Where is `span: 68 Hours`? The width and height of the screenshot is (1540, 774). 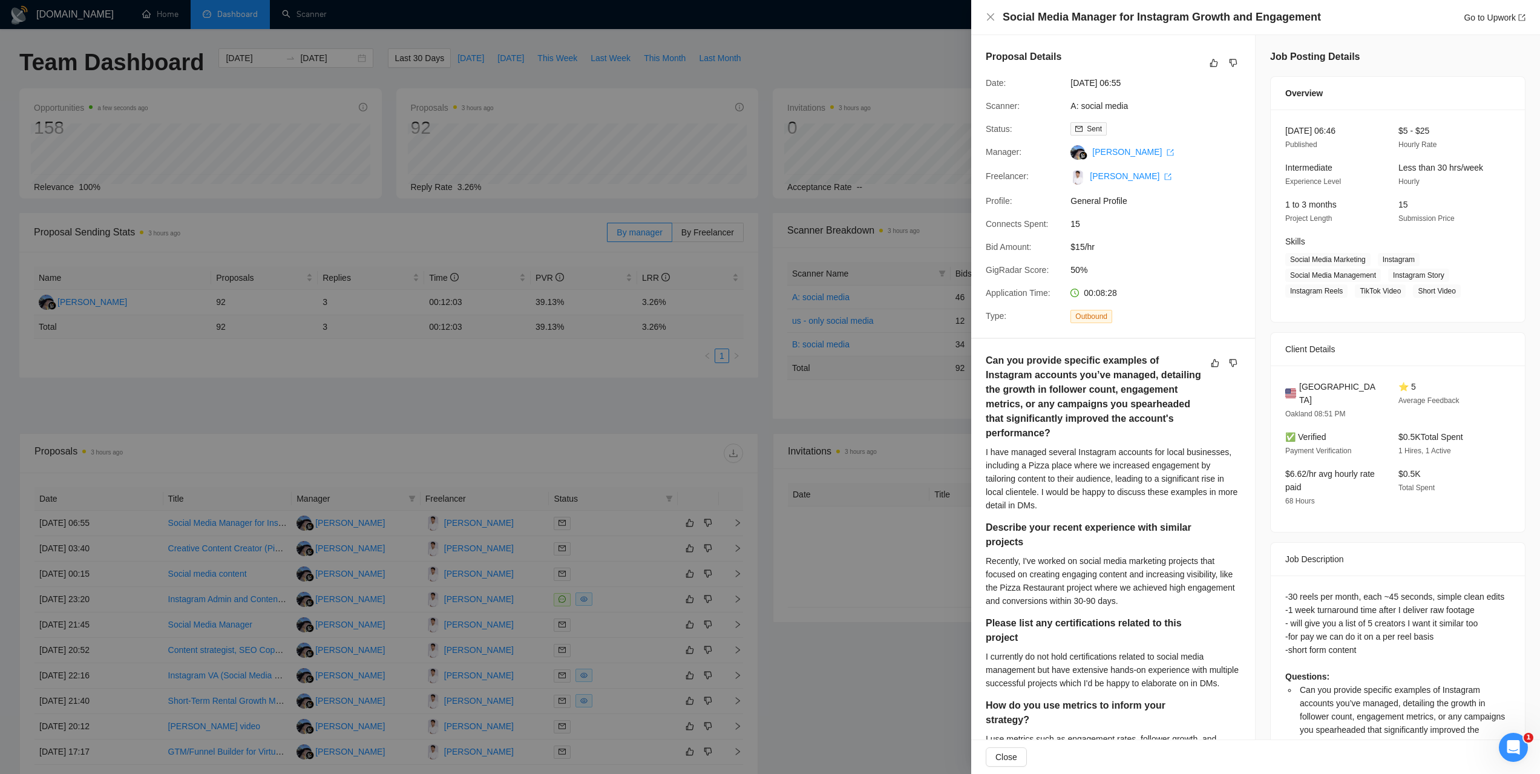 span: 68 Hours is located at coordinates (1300, 501).